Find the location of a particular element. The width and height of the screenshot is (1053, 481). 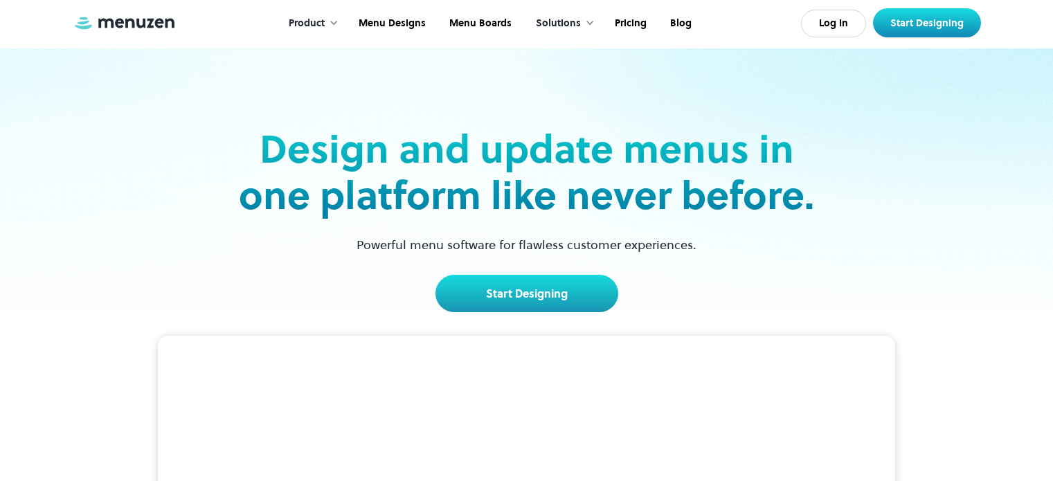

a: Menu Boards is located at coordinates (479, 24).